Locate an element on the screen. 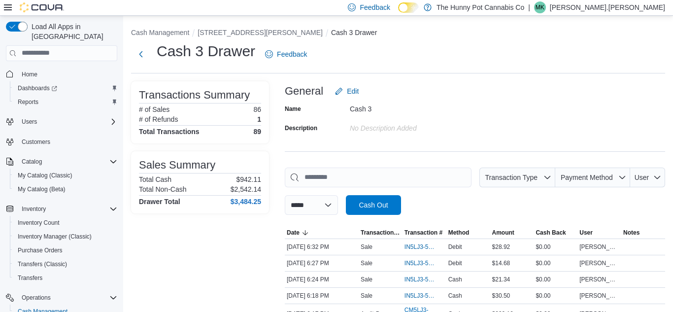  span: Transaction # is located at coordinates (423, 233).